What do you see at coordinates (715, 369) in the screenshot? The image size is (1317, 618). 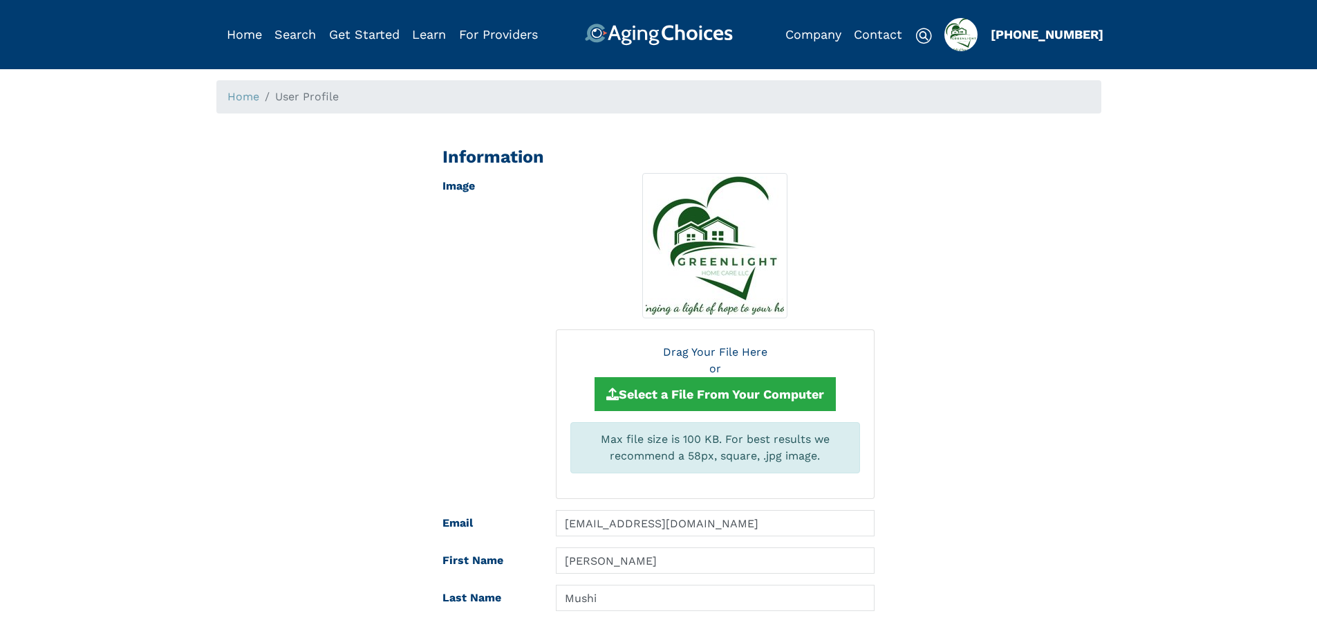 I see `div: or` at bounding box center [715, 369].